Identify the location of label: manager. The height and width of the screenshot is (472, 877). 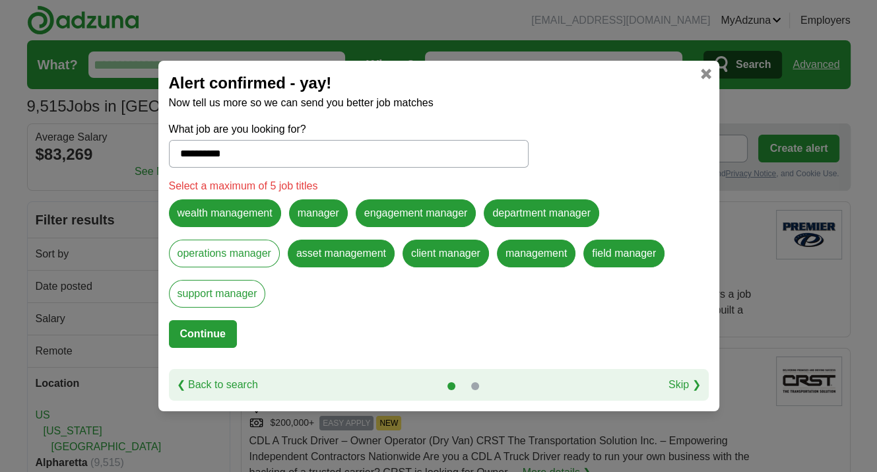
(318, 213).